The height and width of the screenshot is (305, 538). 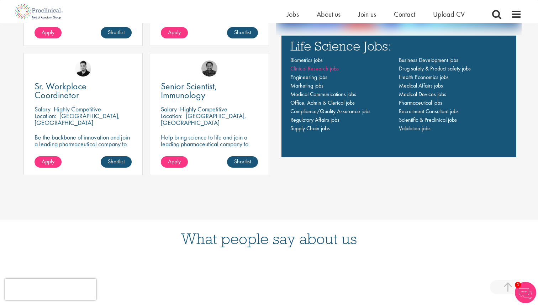 What do you see at coordinates (314, 68) in the screenshot?
I see `a: Clinical Research jobs` at bounding box center [314, 68].